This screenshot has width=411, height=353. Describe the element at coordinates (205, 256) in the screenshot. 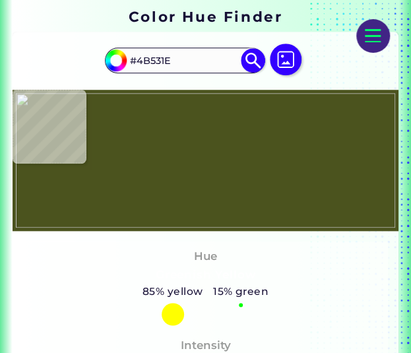

I see `h4: Hue` at that location.